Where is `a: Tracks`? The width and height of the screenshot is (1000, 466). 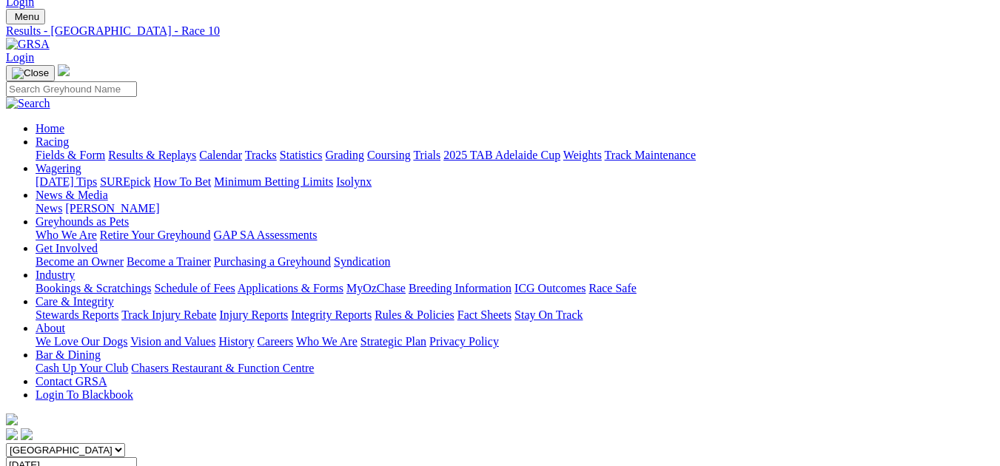 a: Tracks is located at coordinates (261, 155).